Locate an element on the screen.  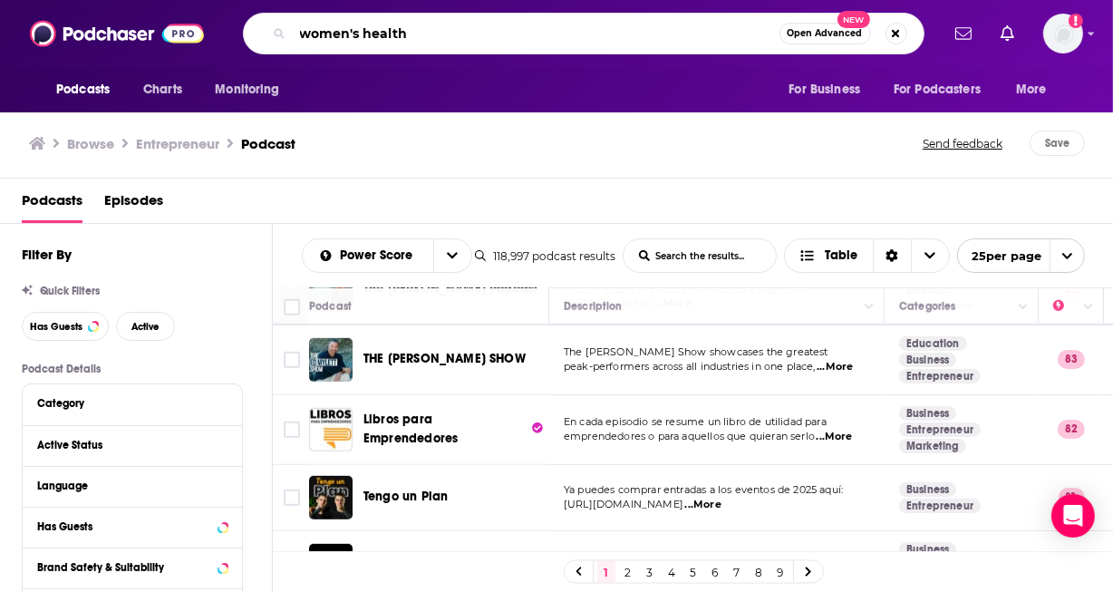
div: Search podcasts, credits, & more... is located at coordinates (583, 34).